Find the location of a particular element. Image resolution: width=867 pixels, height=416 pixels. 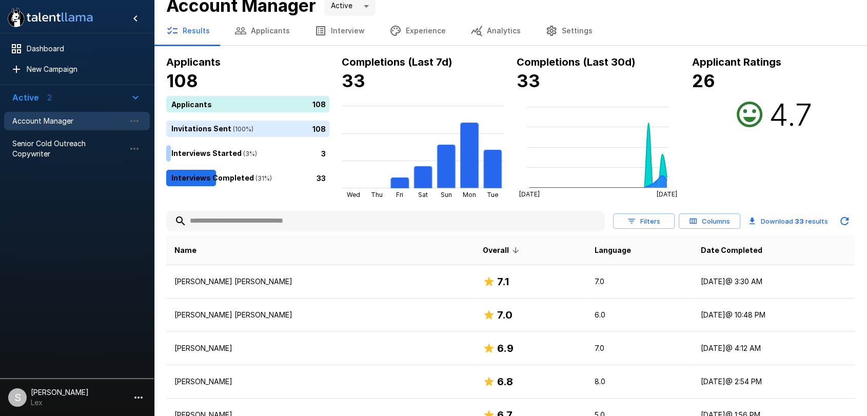

p: 8.0 is located at coordinates (640, 382).